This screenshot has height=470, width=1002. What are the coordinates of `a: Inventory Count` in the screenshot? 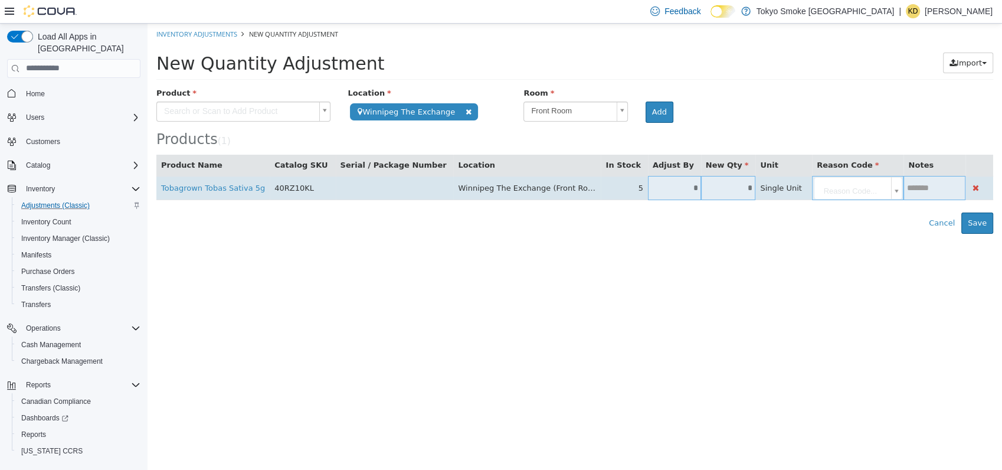 It's located at (46, 222).